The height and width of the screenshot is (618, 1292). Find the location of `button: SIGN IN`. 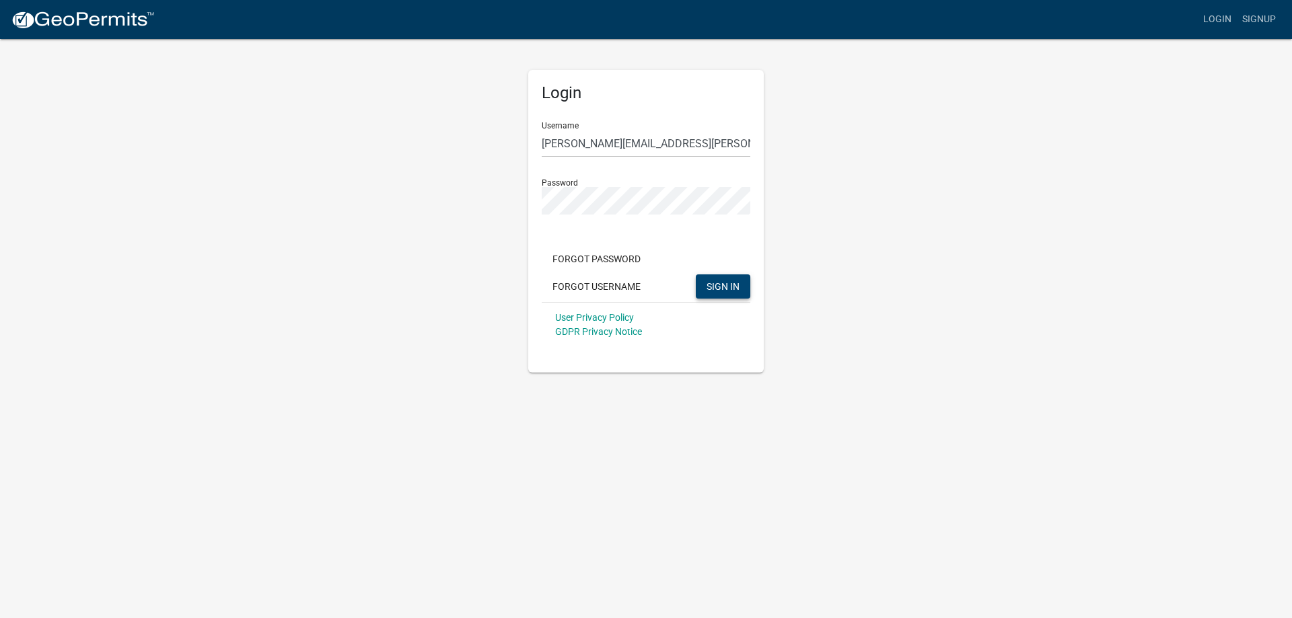

button: SIGN IN is located at coordinates (723, 287).